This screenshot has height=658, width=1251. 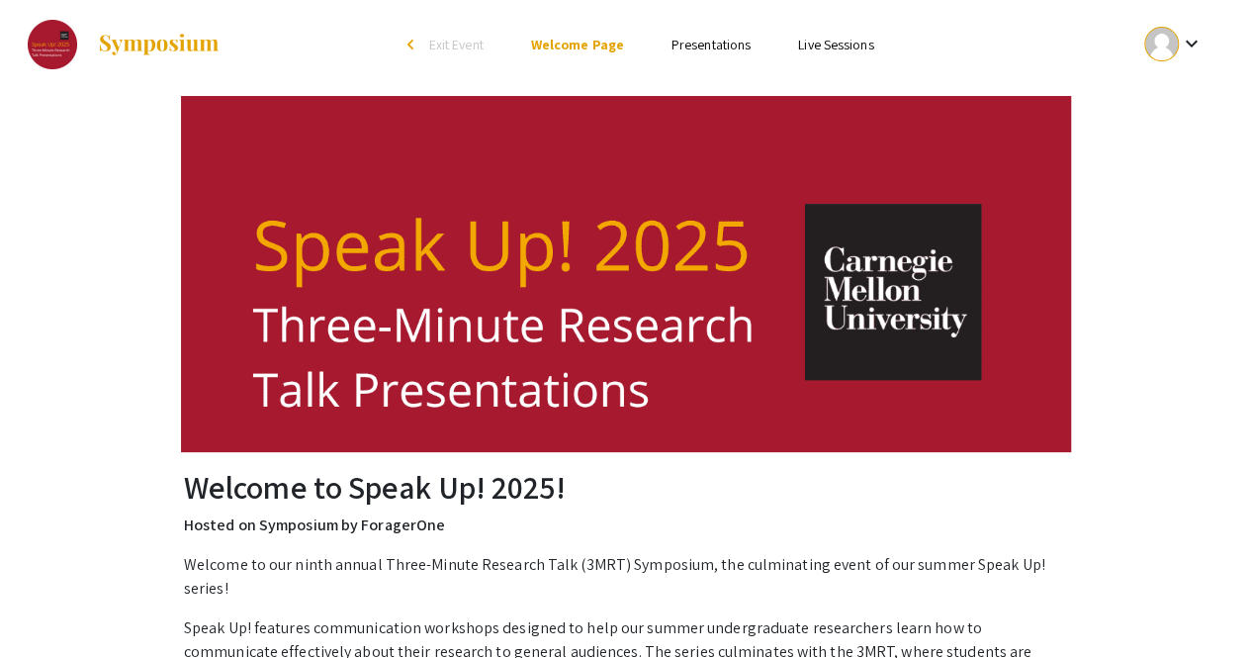 I want to click on img: Symposium by ForagerOne, so click(x=158, y=44).